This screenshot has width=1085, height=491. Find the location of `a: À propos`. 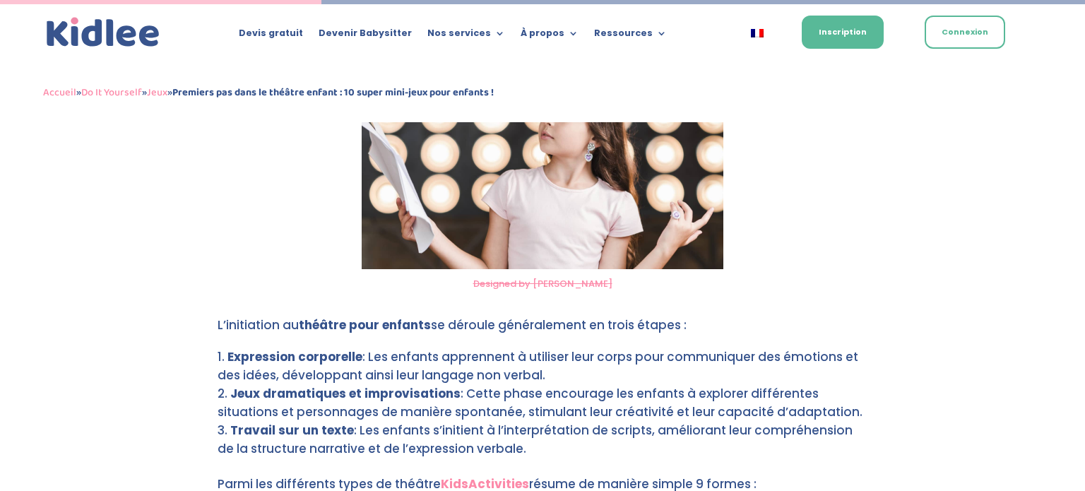

a: À propos is located at coordinates (549, 36).